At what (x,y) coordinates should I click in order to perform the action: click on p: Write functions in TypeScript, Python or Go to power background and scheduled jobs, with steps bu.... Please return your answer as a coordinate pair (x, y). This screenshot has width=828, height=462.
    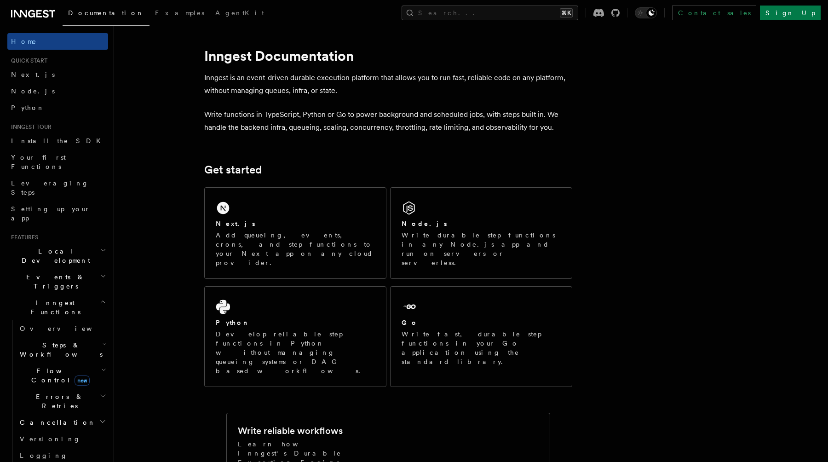
    Looking at the image, I should click on (388, 121).